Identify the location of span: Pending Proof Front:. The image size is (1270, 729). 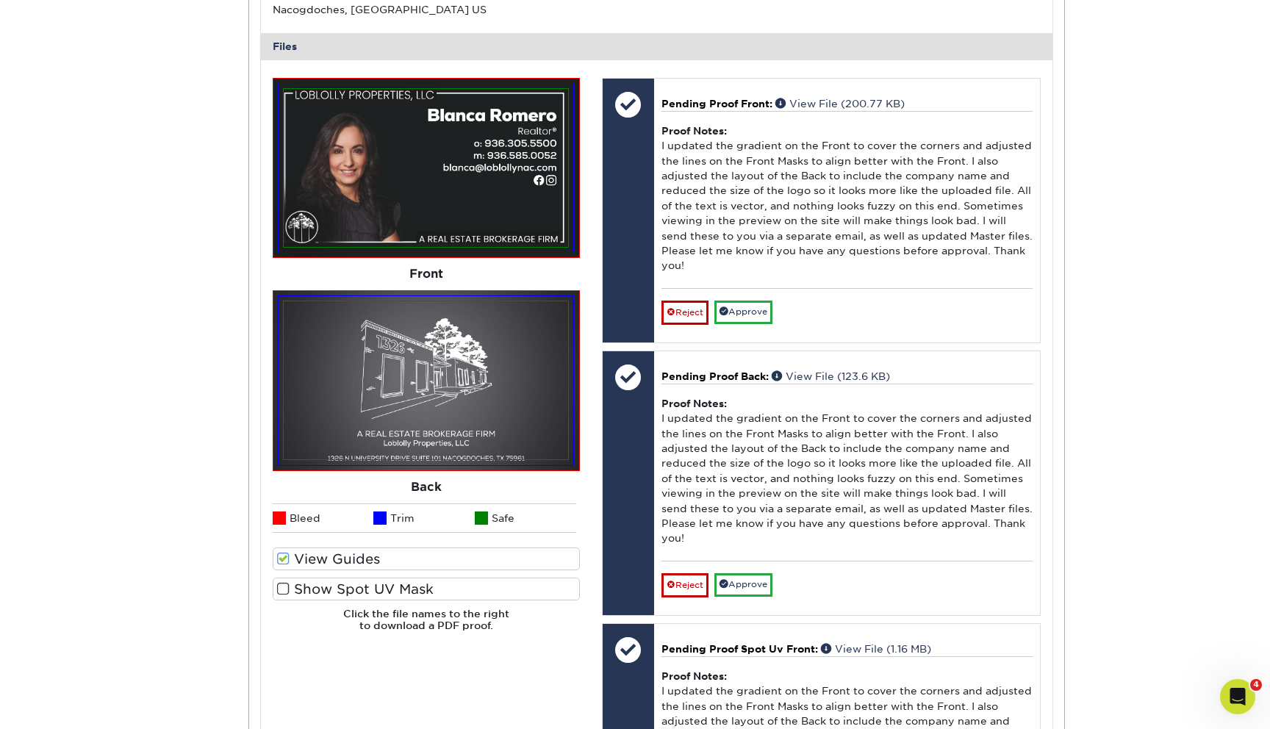
(717, 104).